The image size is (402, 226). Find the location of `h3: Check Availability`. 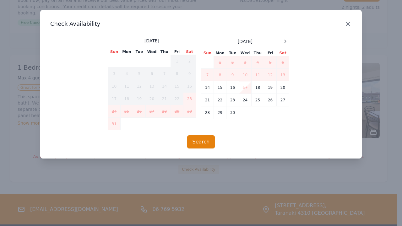

h3: Check Availability is located at coordinates (201, 24).